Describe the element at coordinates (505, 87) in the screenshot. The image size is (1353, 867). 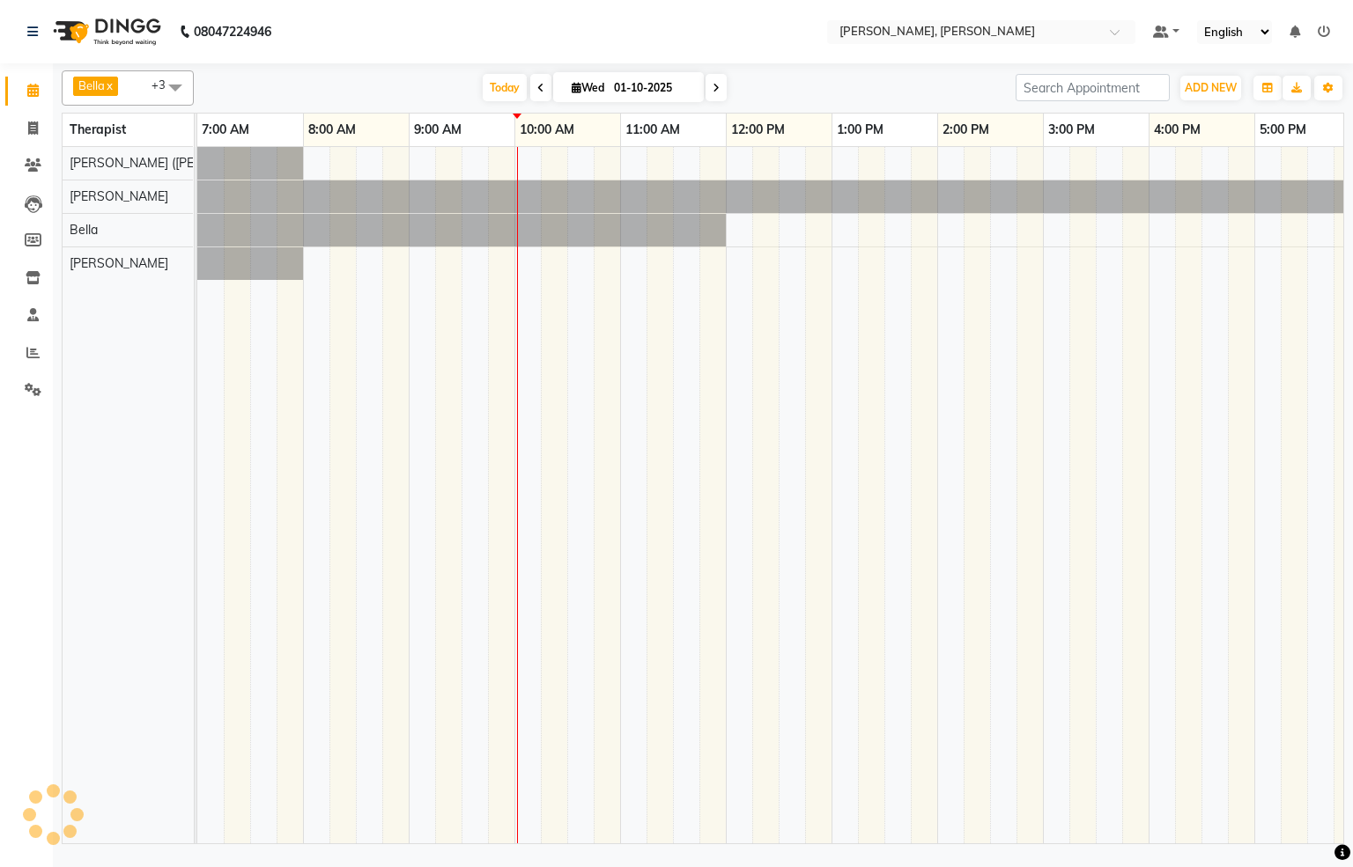
I see `span: Today` at that location.